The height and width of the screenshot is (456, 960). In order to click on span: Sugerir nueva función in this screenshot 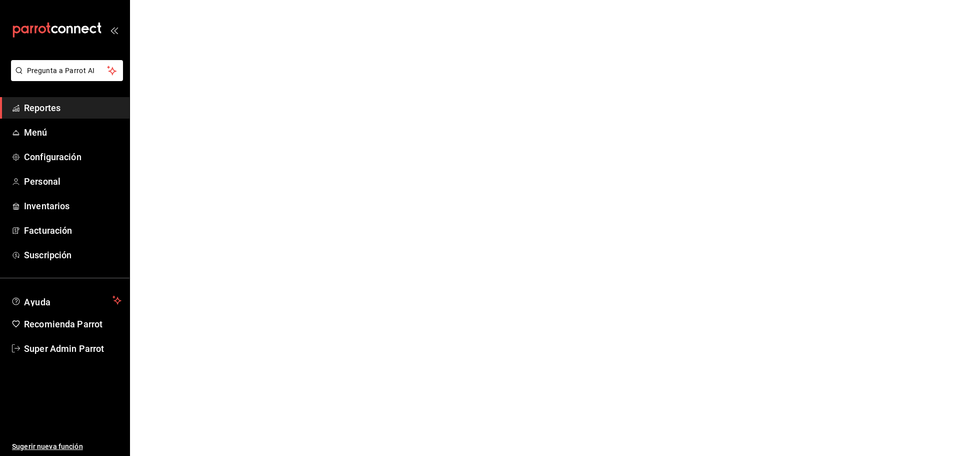, I will do `click(67, 446)`.